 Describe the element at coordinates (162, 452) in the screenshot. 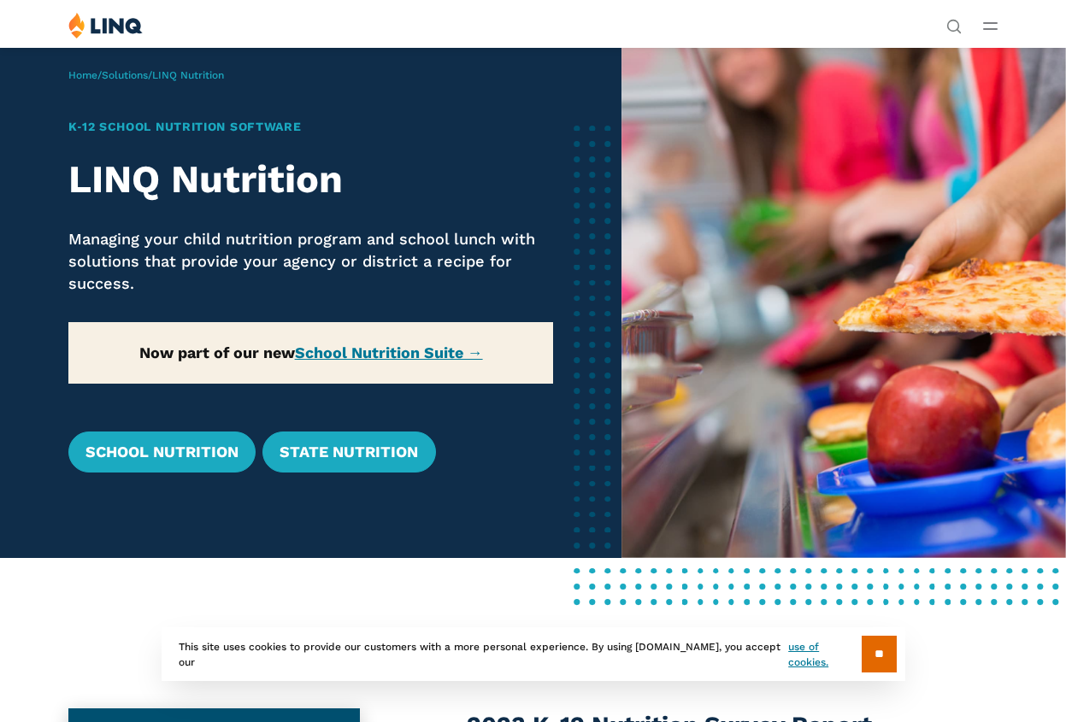

I see `a: School Nutrition` at that location.